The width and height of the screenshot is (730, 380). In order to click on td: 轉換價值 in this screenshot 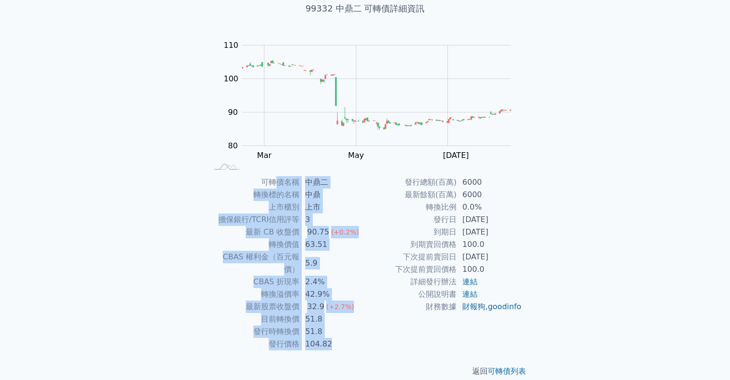, I will do `click(253, 245)`.